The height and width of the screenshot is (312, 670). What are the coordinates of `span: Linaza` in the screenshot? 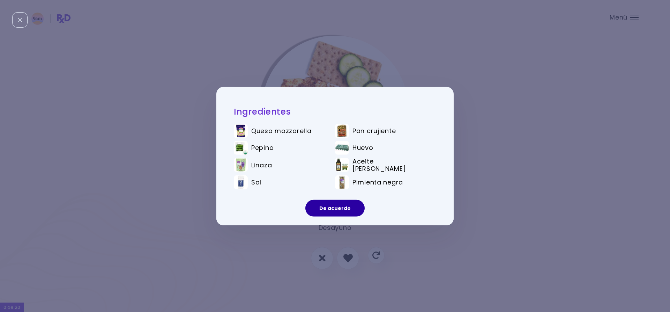 It's located at (261, 165).